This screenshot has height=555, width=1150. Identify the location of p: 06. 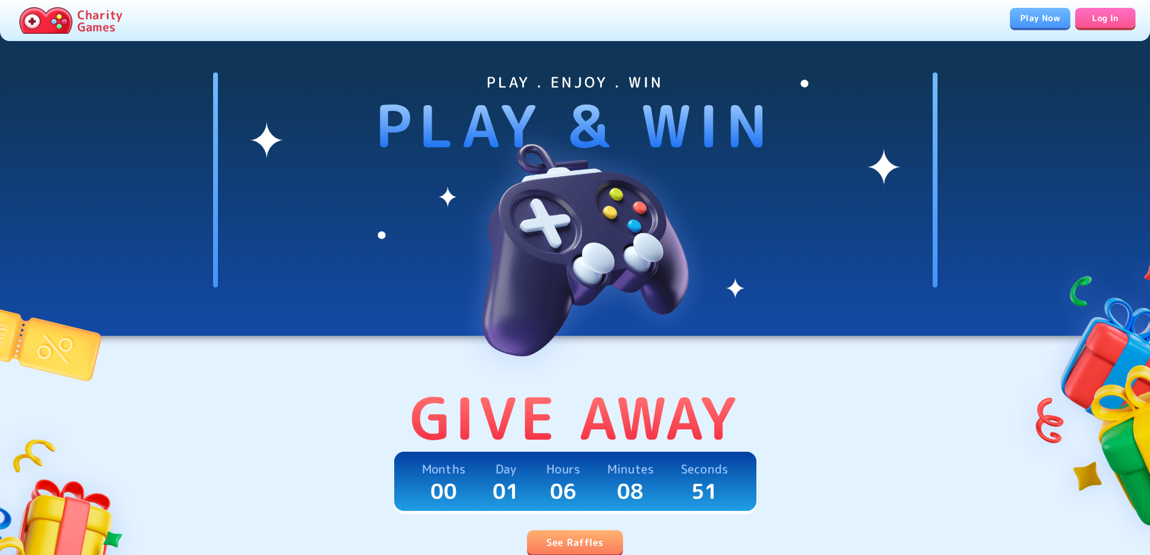
(563, 491).